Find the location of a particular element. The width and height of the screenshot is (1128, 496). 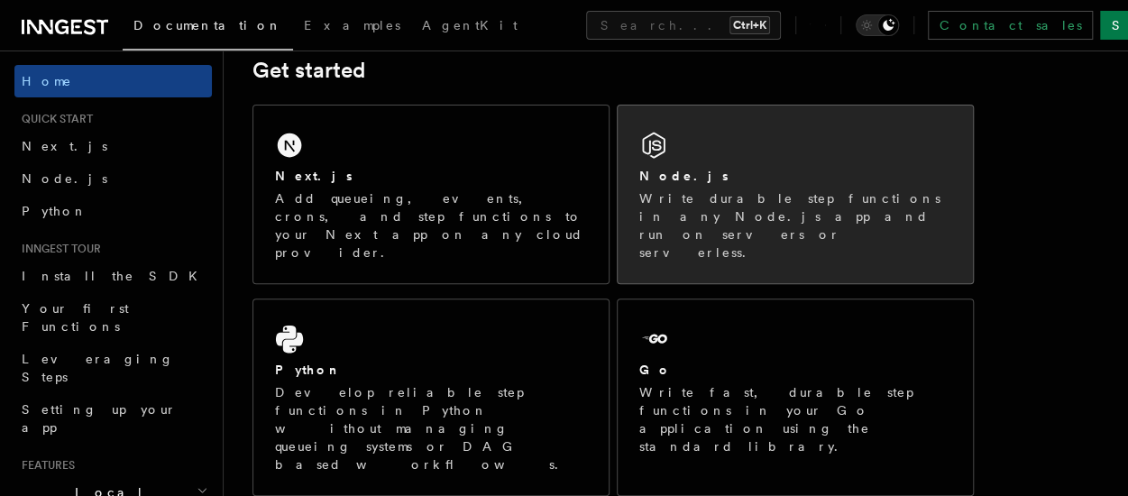

a: Documentation is located at coordinates (207, 28).